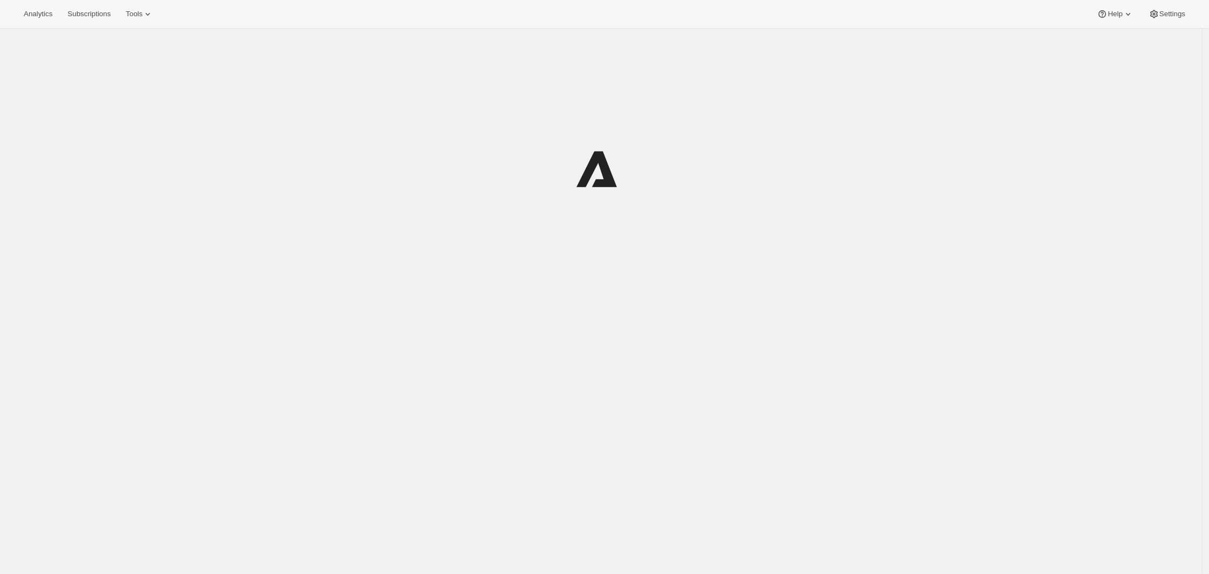 The height and width of the screenshot is (574, 1209). Describe the element at coordinates (1167, 14) in the screenshot. I see `button: Settings` at that location.